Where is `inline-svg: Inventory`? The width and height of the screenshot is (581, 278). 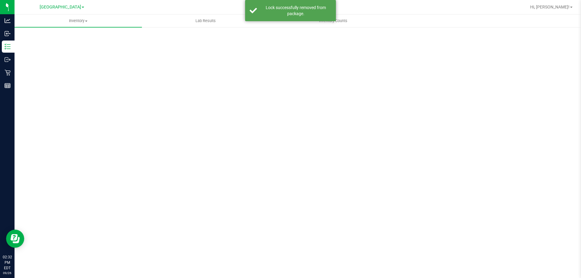
inline-svg: Inventory is located at coordinates (8, 47).